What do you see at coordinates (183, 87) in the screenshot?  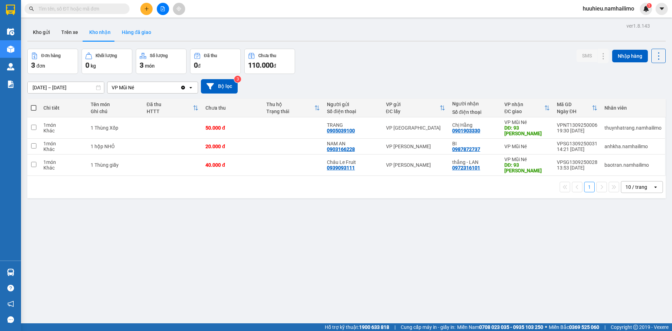 I see `svg: Clear value` at bounding box center [183, 87].